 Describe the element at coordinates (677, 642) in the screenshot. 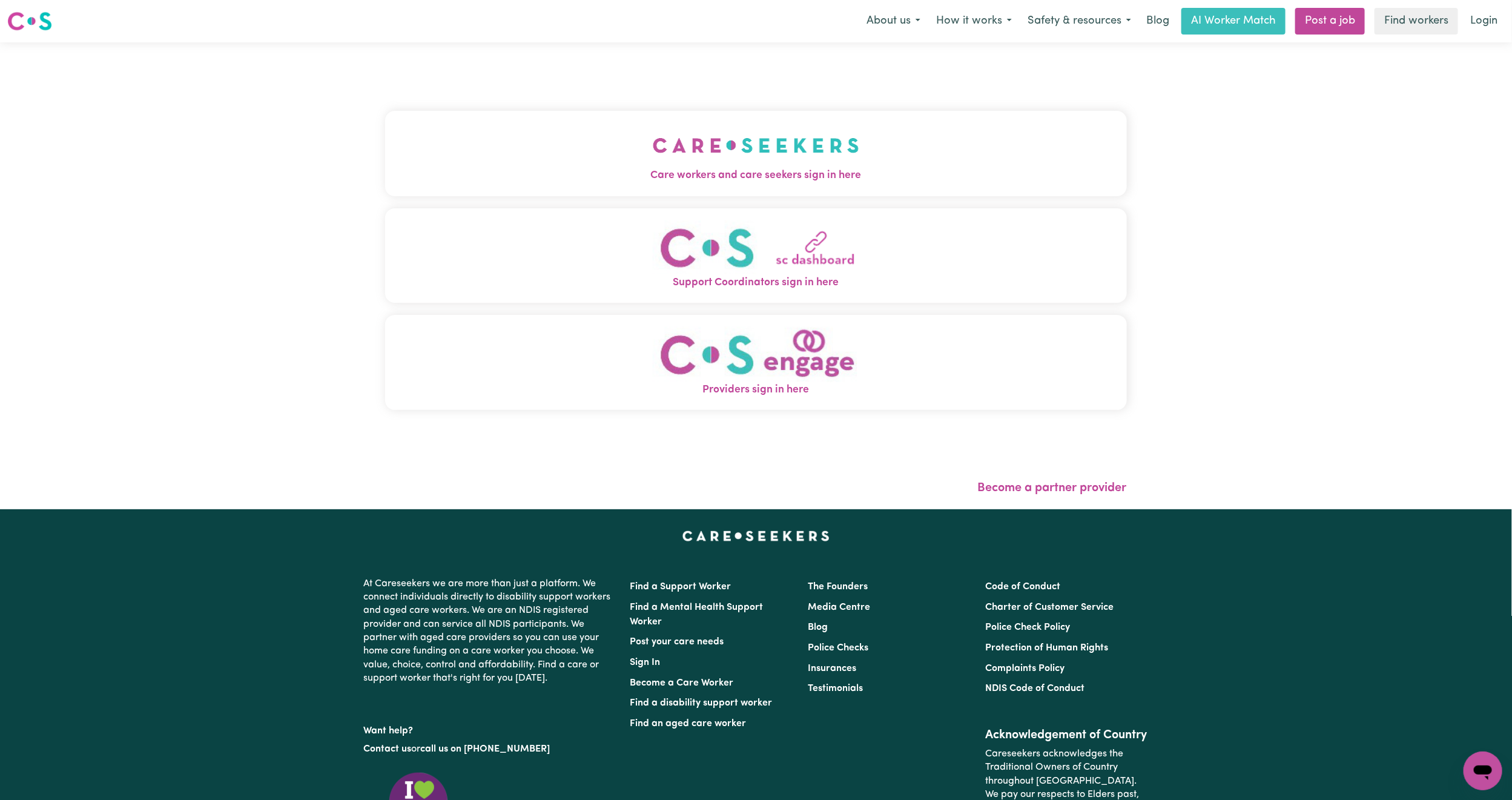

I see `a: Post your care needs` at that location.